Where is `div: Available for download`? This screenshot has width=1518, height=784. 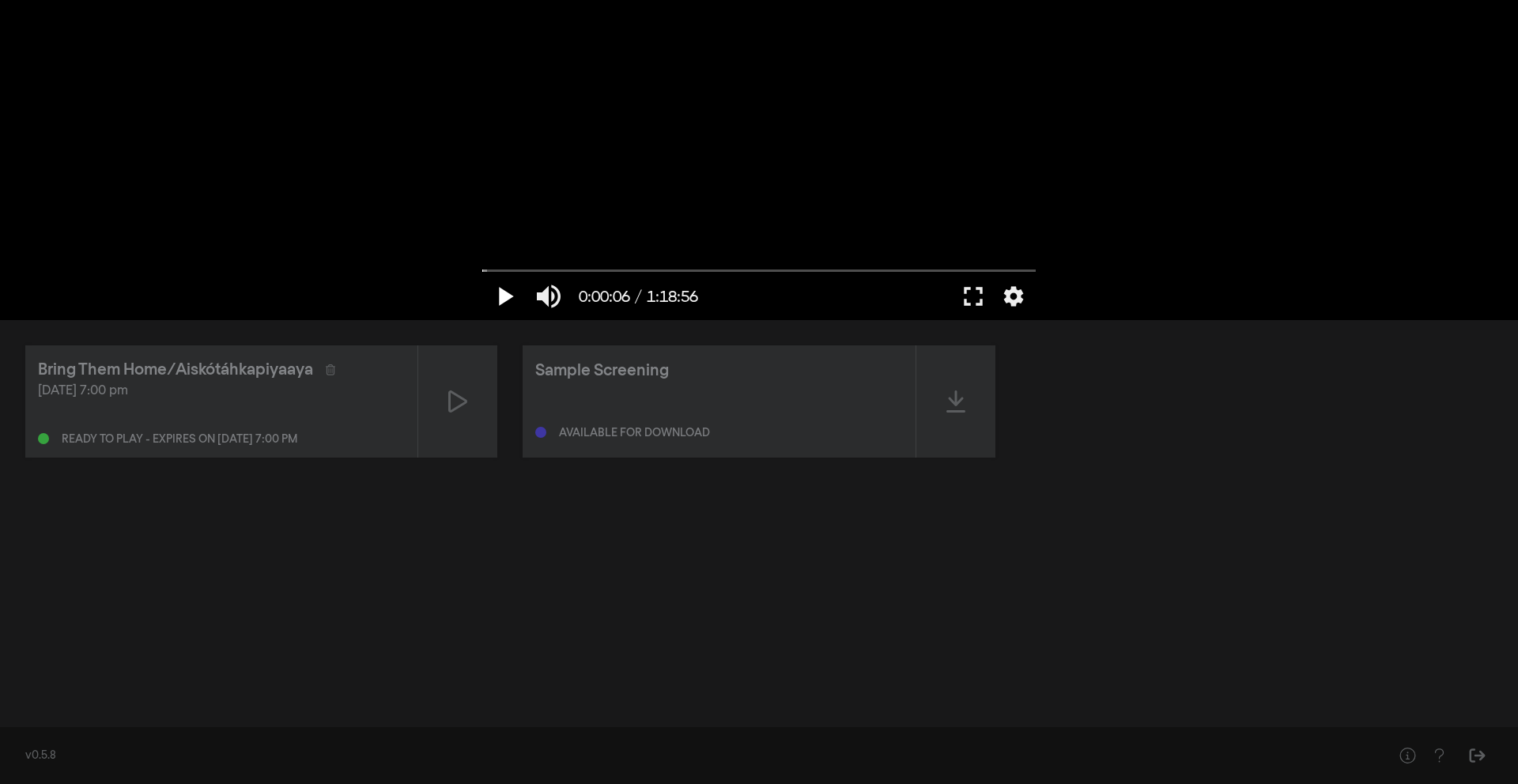 div: Available for download is located at coordinates (634, 433).